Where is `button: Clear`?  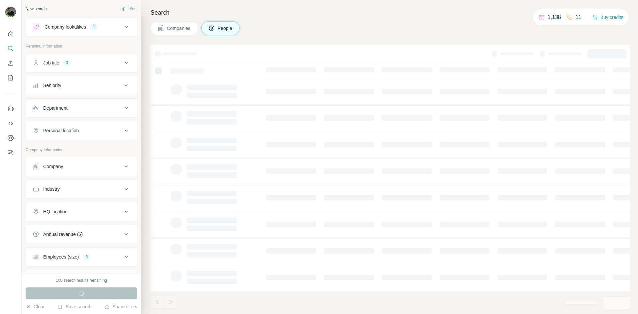 button: Clear is located at coordinates (35, 307).